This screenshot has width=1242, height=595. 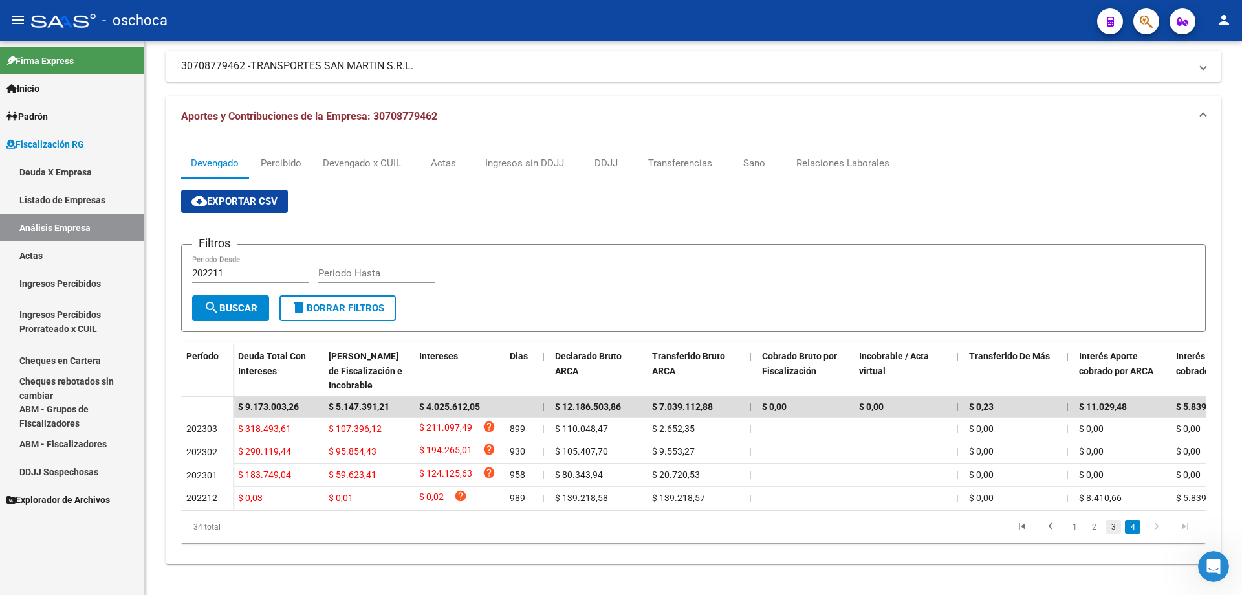 I want to click on span: Transferido De Más, so click(x=1009, y=356).